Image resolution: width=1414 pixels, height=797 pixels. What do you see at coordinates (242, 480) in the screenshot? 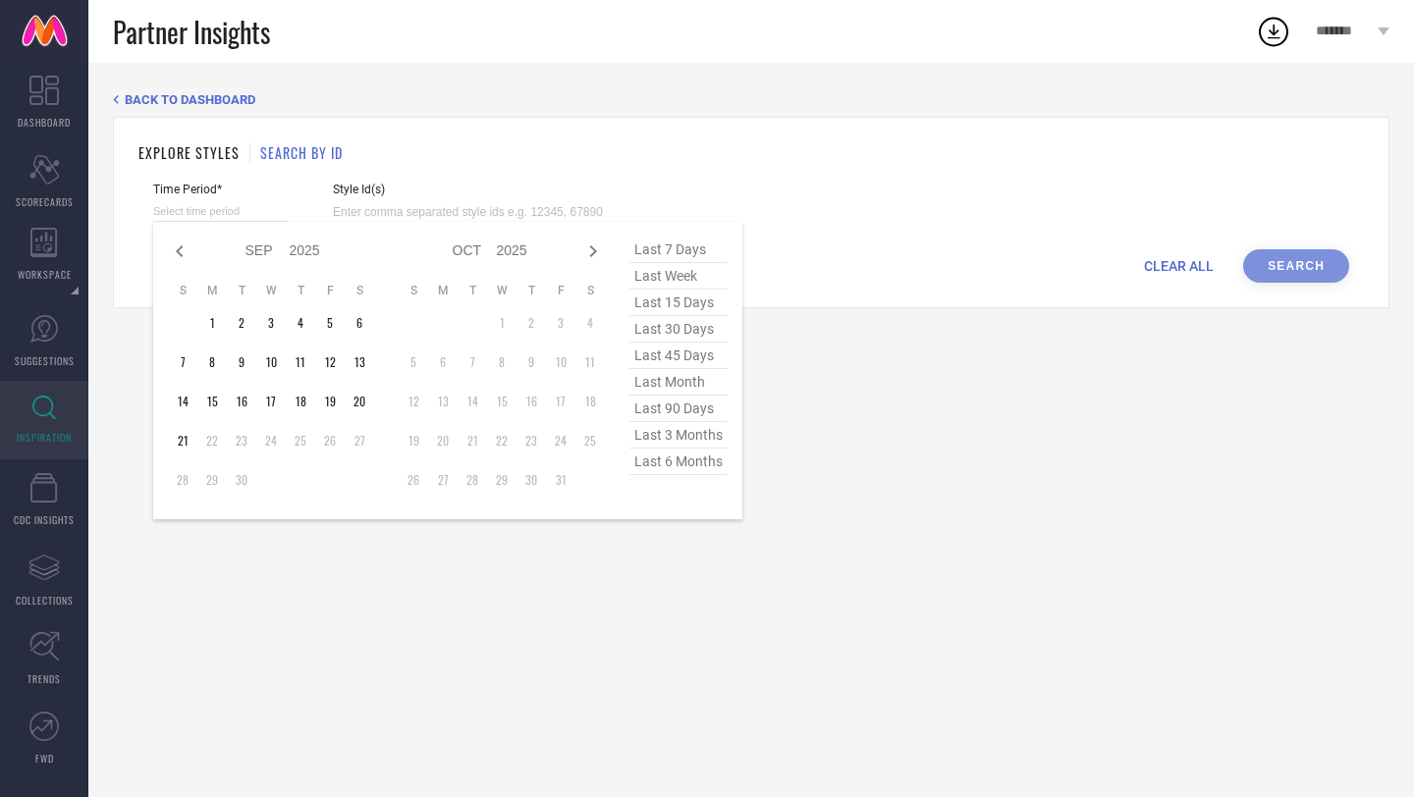
I see `td: Tue Sep 30 2025` at bounding box center [242, 480].